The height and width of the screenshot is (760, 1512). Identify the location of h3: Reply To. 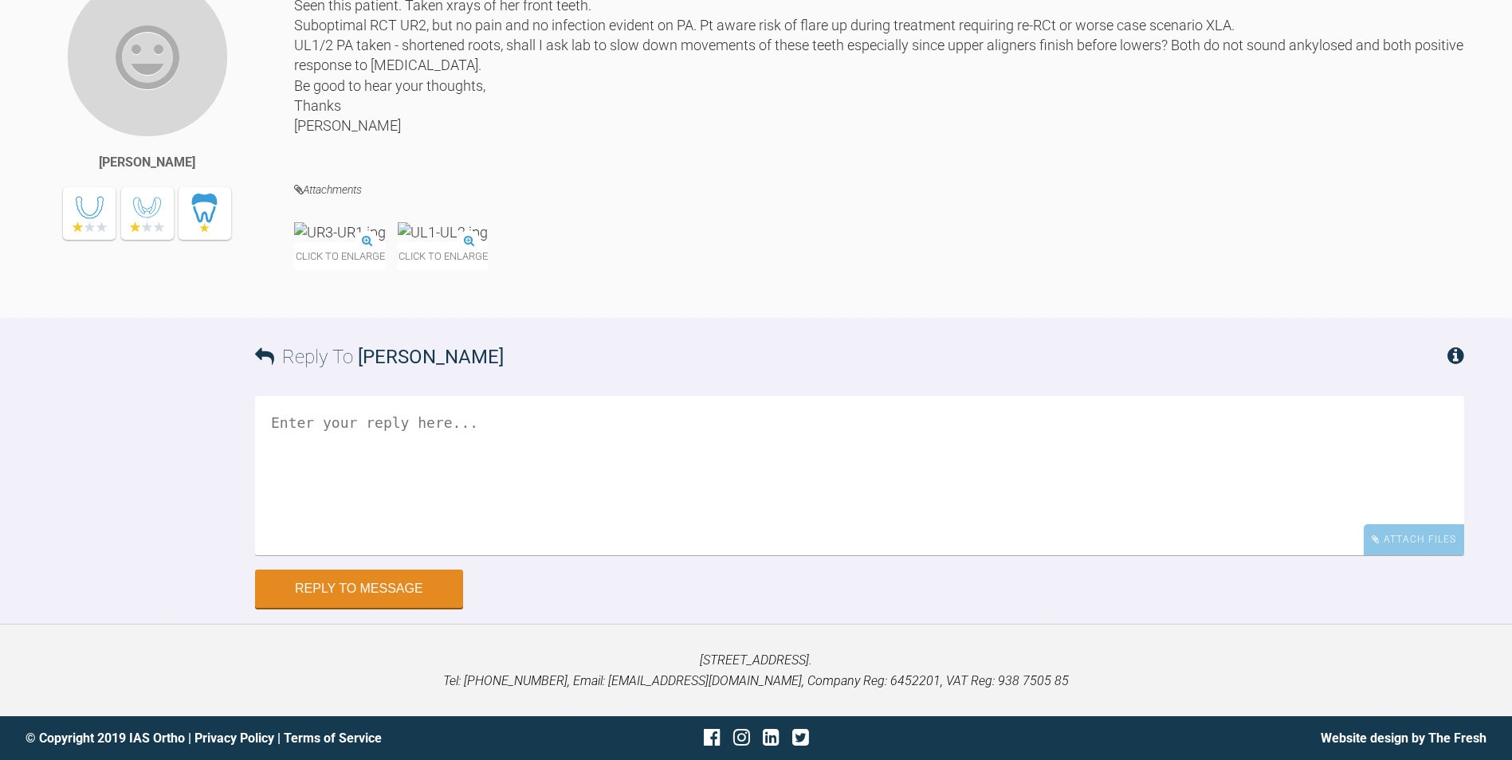
(379, 357).